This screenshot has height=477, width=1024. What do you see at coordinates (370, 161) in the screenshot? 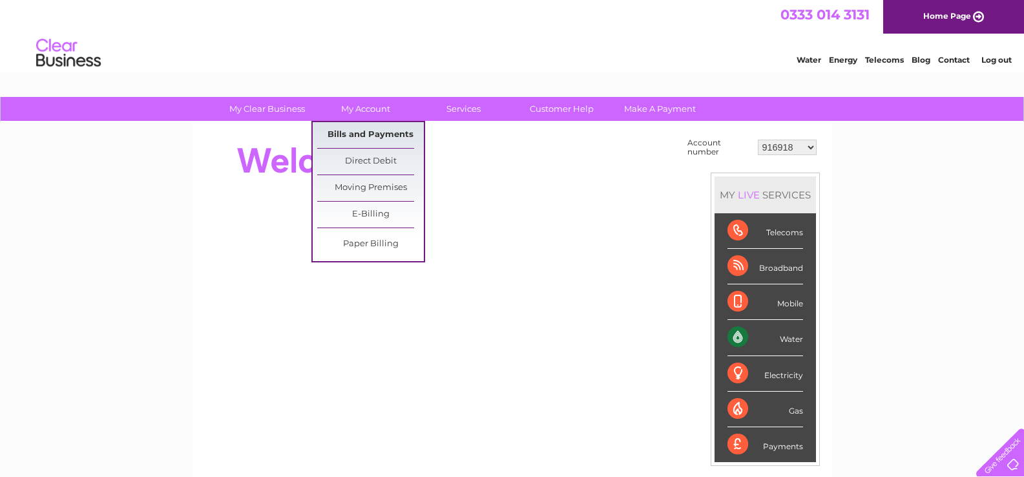
I see `a: Direct Debit` at bounding box center [370, 161].